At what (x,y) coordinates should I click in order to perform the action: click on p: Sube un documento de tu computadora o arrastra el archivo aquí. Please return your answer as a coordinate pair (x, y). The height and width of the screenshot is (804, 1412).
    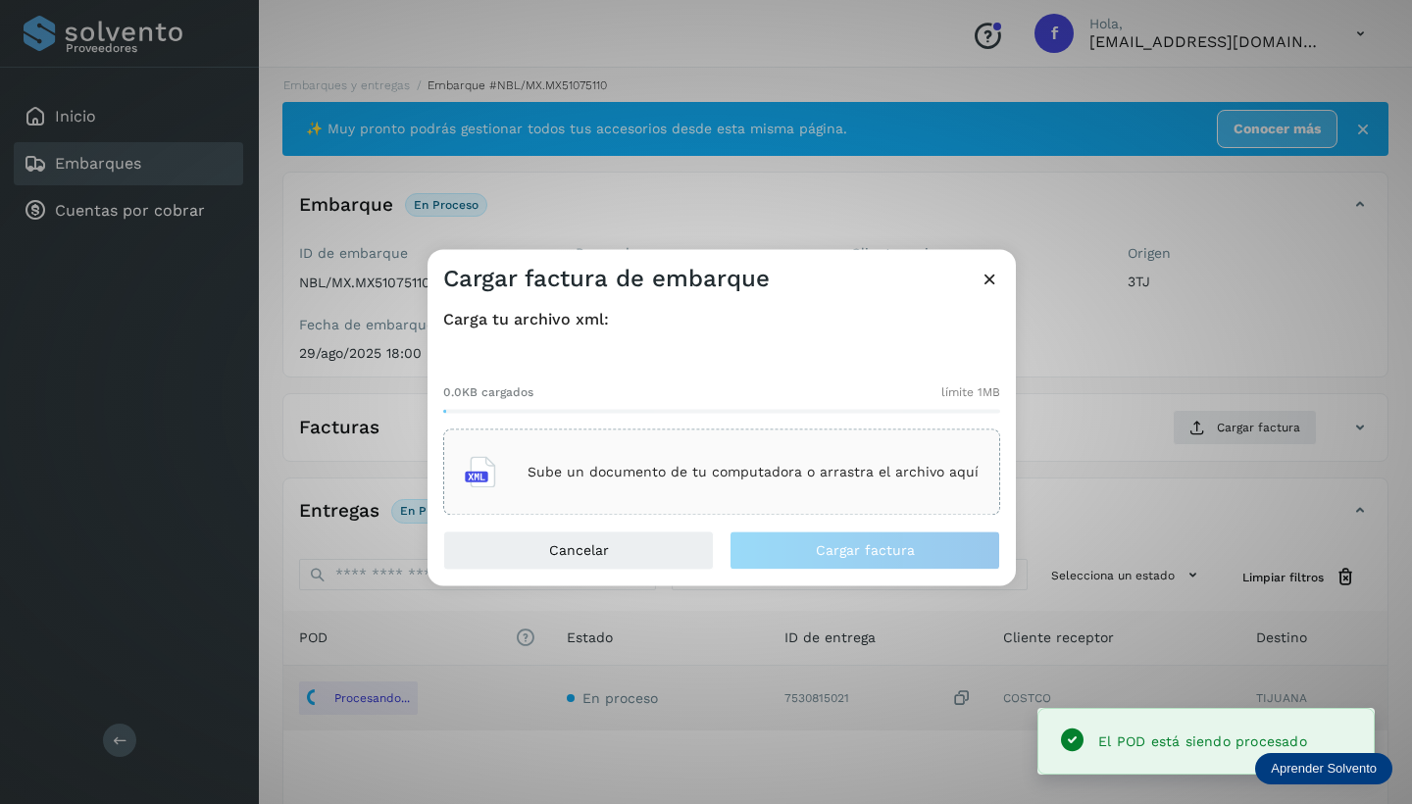
    Looking at the image, I should click on (753, 472).